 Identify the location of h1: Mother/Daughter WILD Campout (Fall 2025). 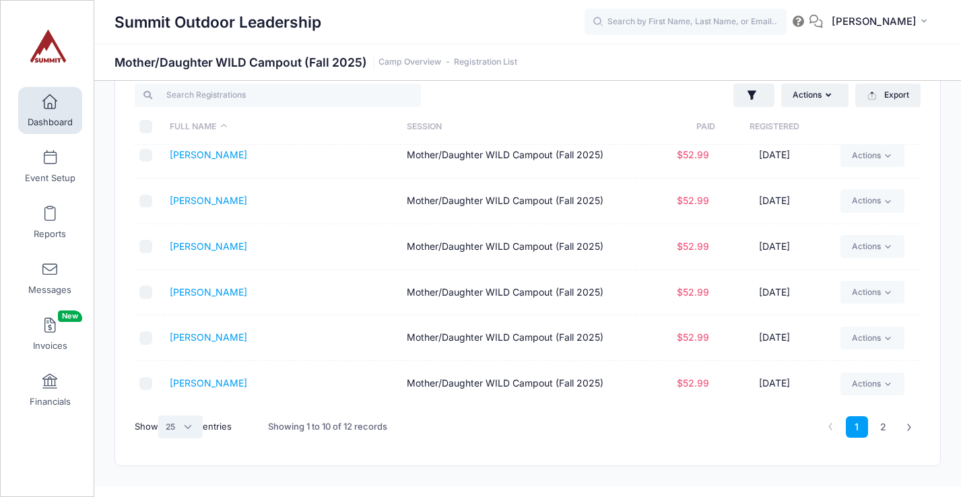
(316, 62).